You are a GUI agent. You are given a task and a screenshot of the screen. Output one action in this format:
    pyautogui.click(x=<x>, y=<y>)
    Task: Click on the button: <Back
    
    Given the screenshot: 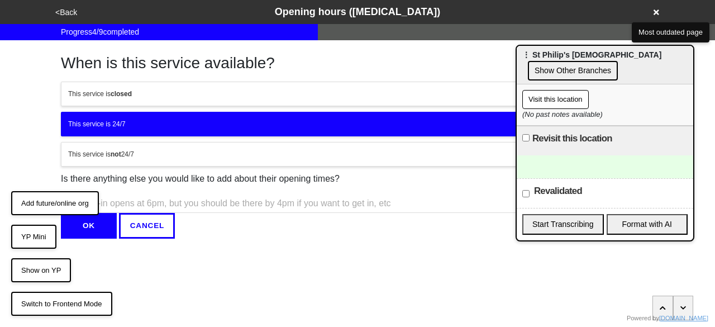 What is the action you would take?
    pyautogui.click(x=66, y=12)
    